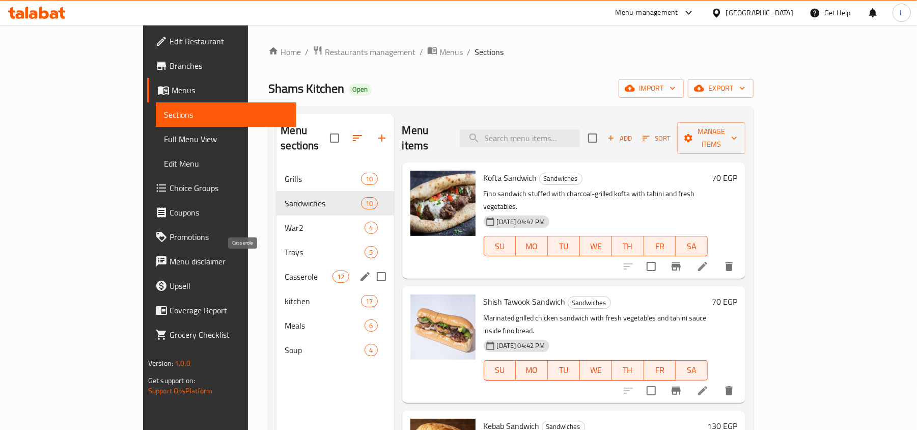  I want to click on button: Add, so click(620, 138).